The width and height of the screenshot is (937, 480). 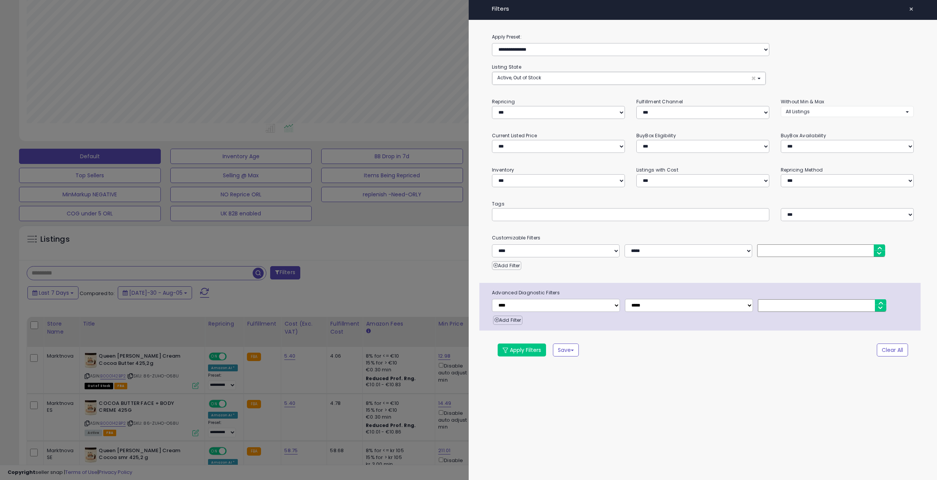 I want to click on span: All Listings, so click(x=798, y=111).